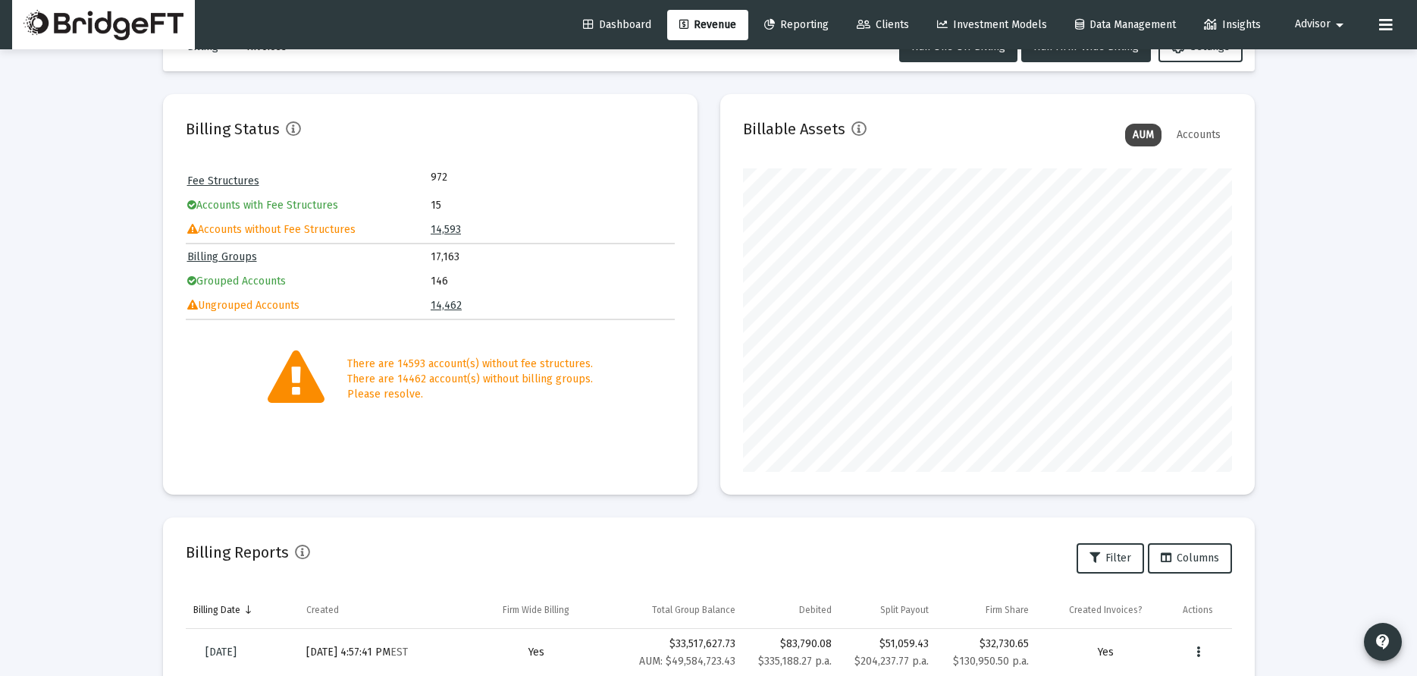 The height and width of the screenshot is (676, 1417). What do you see at coordinates (491, 177) in the screenshot?
I see `td: 972` at bounding box center [491, 177].